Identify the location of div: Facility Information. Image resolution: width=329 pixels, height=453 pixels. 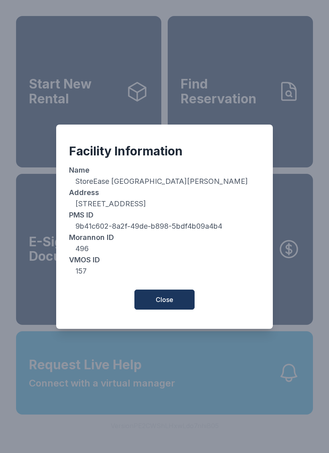
(164, 151).